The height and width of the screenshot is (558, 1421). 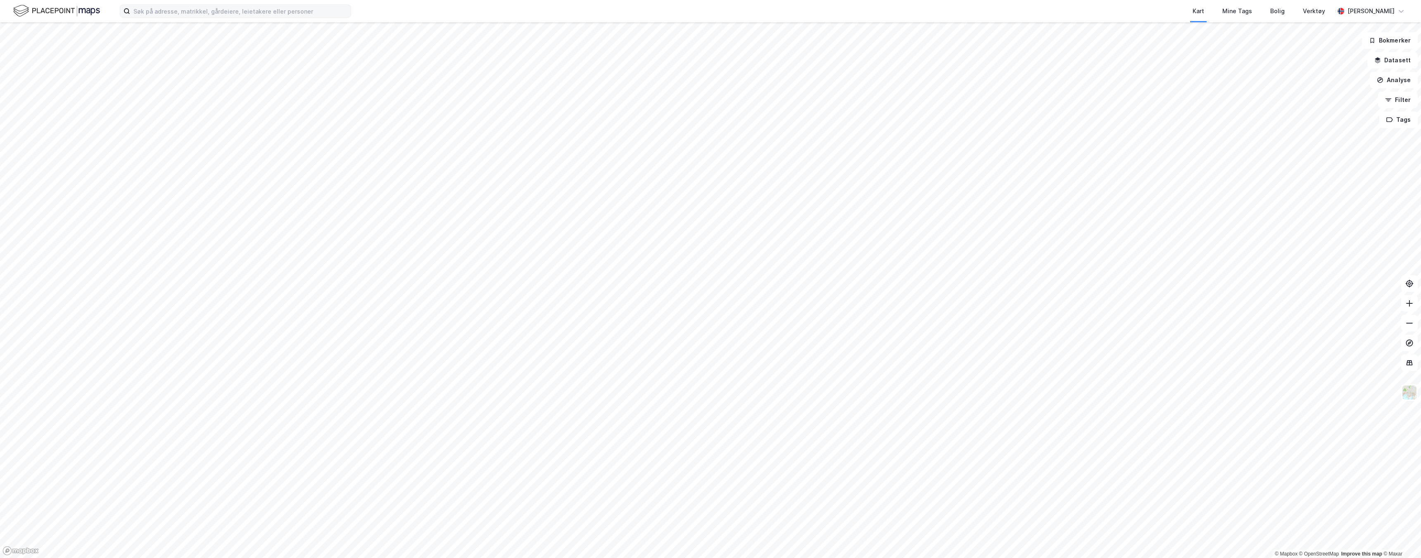 I want to click on div: Chat Widget, so click(x=1400, y=539).